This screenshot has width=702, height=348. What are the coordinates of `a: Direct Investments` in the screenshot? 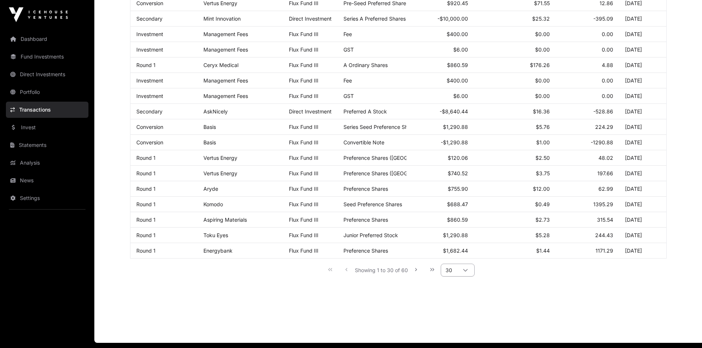 It's located at (47, 74).